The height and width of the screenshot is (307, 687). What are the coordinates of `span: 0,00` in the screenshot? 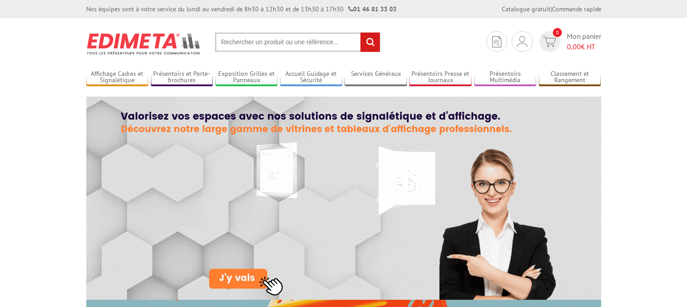 It's located at (574, 47).